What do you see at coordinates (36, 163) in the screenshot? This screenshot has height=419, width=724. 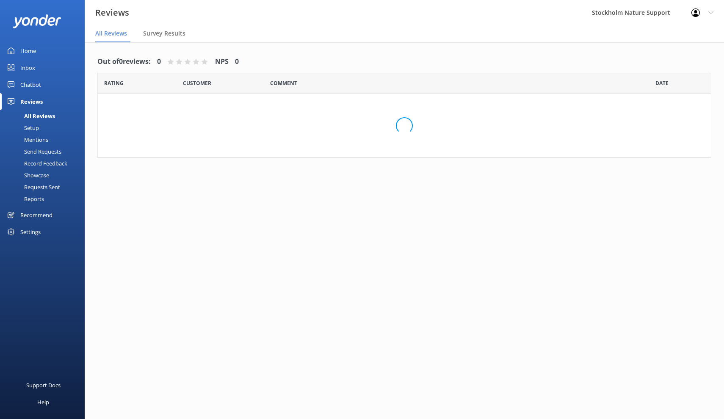 I see `div: Record Feedback` at bounding box center [36, 163].